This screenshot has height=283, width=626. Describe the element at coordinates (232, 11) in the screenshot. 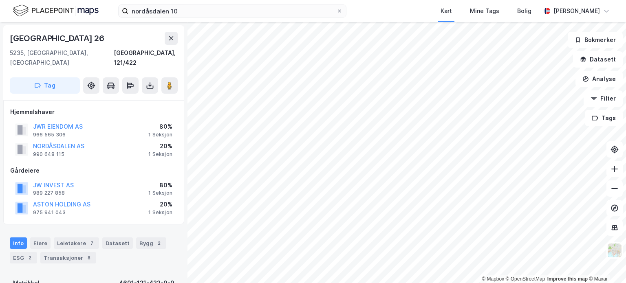

I see `input: Søk på adresse, matrikkel, gårdeiere, leietakere eller personer` at that location.